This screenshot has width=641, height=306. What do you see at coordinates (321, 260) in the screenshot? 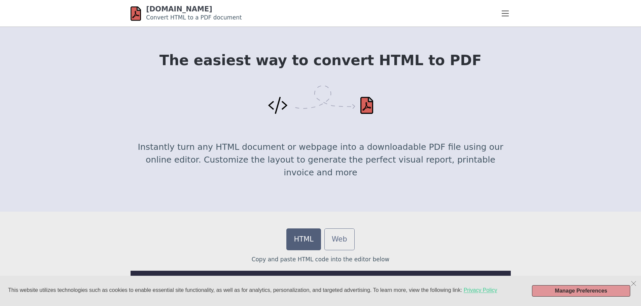
I see `p: Copy and paste HTML code into the editor below` at bounding box center [321, 260].